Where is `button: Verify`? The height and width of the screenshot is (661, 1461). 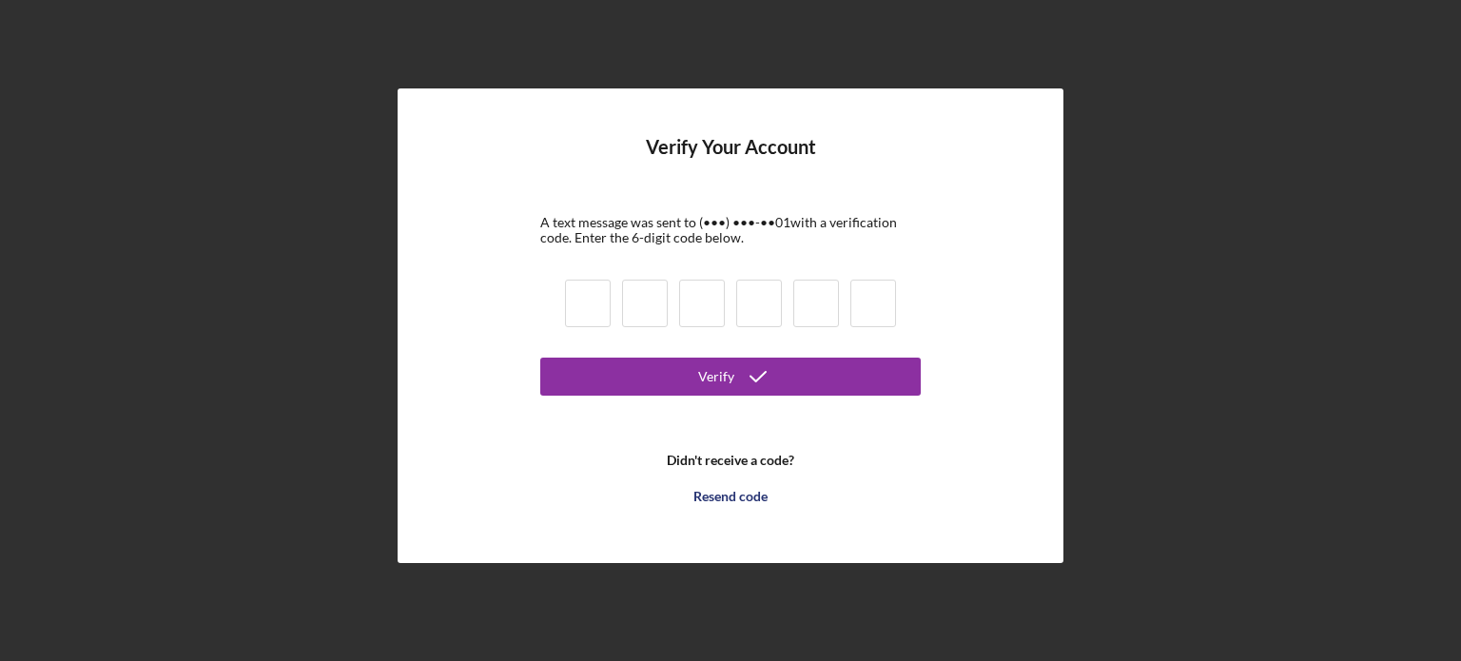
button: Verify is located at coordinates (730, 377).